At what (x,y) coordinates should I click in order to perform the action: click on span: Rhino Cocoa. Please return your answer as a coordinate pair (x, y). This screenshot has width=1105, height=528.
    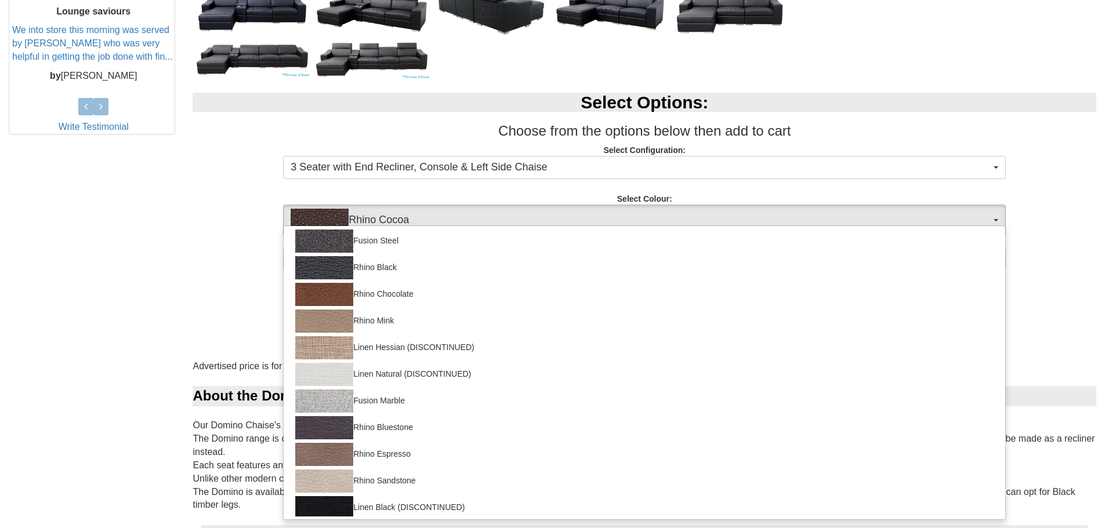
    Looking at the image, I should click on (640, 220).